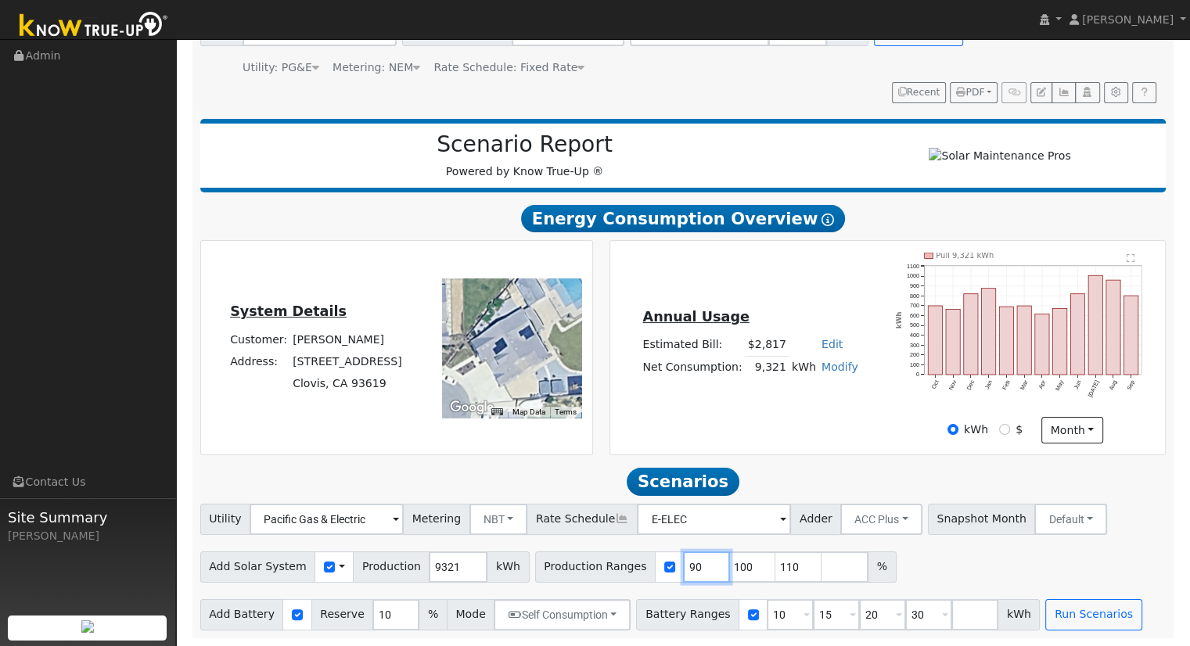  Describe the element at coordinates (376, 67) in the screenshot. I see `div: Metering: NEM` at that location.